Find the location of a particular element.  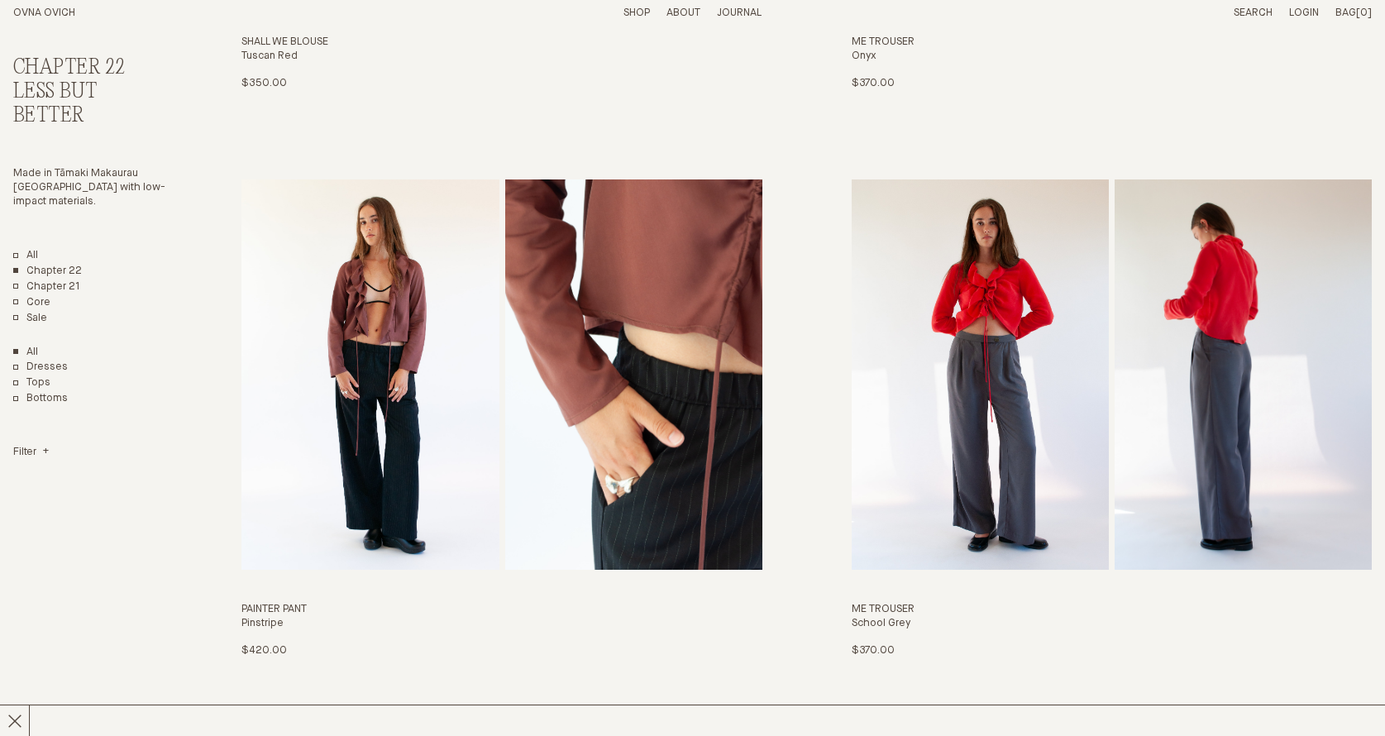

h2: Chapter 22 is located at coordinates (92, 68).